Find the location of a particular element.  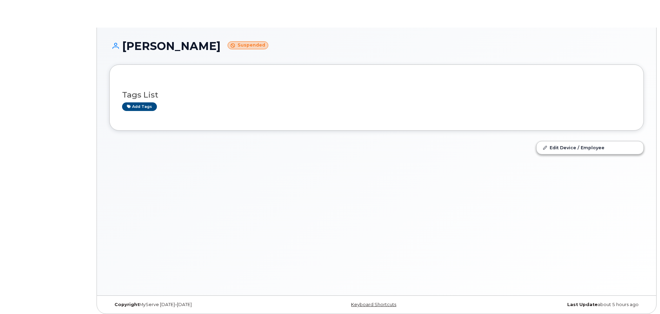

strong: Copyright is located at coordinates (127, 304).